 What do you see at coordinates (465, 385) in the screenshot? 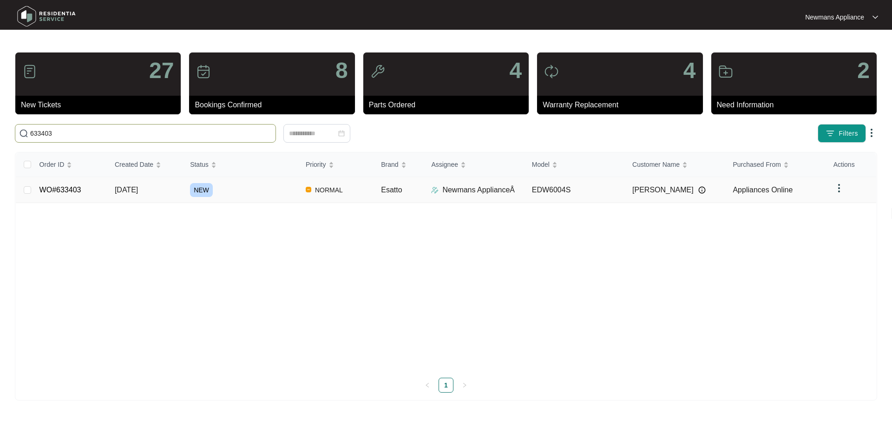
I see `button: right` at bounding box center [465, 385].